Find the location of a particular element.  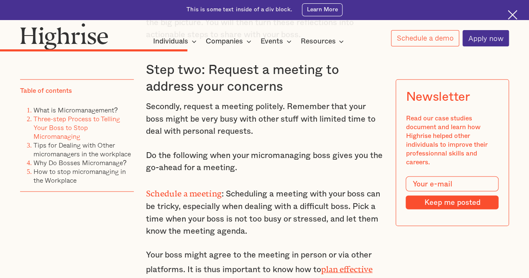

a: Schedule a demo is located at coordinates (425, 38).